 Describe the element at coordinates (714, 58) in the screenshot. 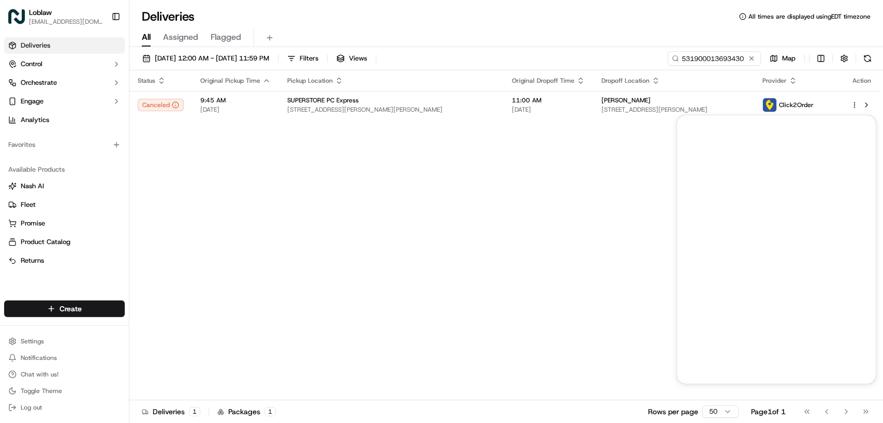

I see `input: Type to search` at that location.